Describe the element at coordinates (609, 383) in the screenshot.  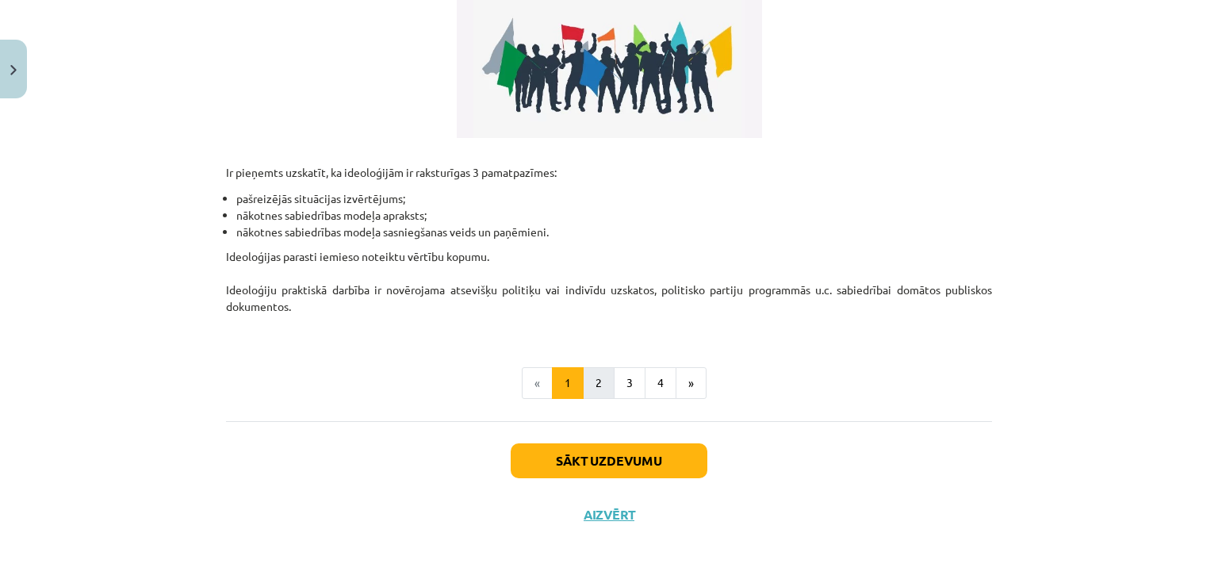
I see `nav: Page navigation example` at that location.